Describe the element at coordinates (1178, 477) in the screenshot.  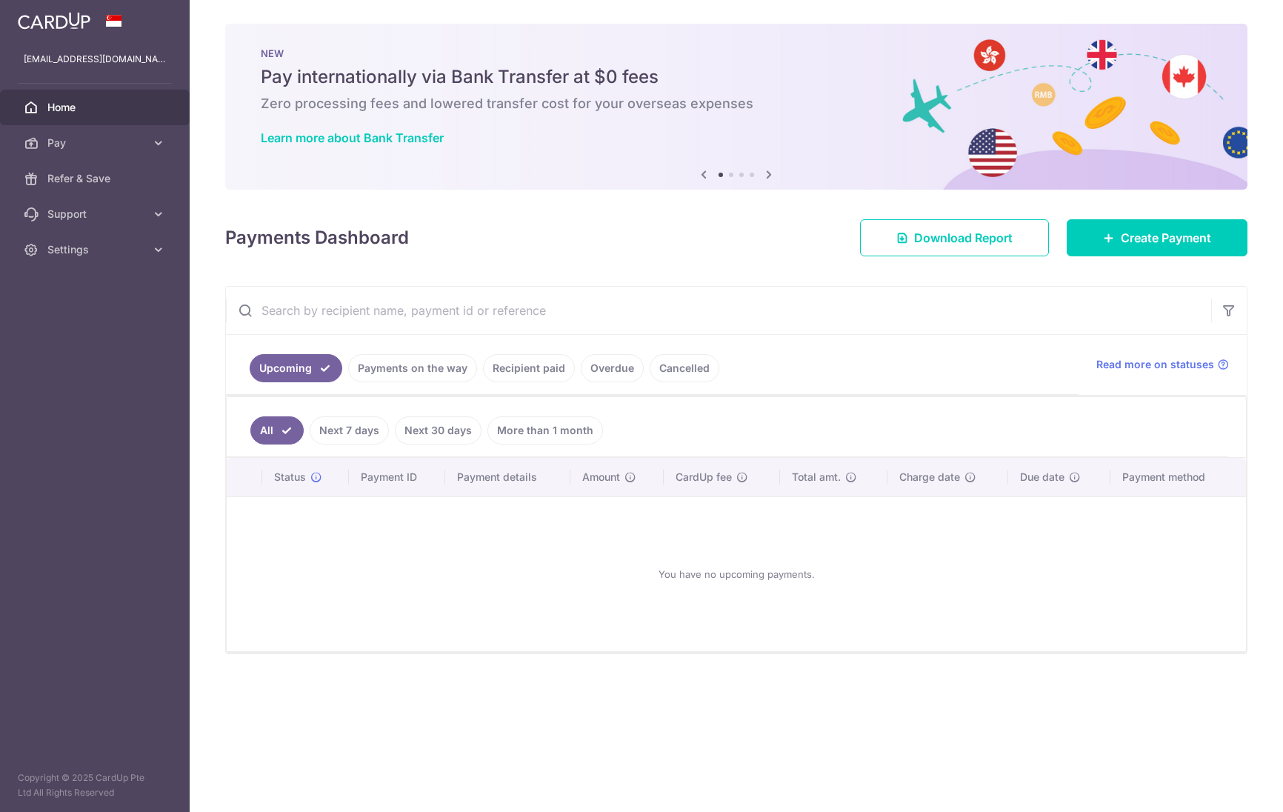
I see `th: Payment method` at that location.